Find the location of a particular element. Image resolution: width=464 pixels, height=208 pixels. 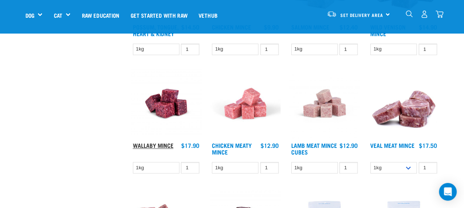

img: Lamb Meat Mince is located at coordinates (325, 103).